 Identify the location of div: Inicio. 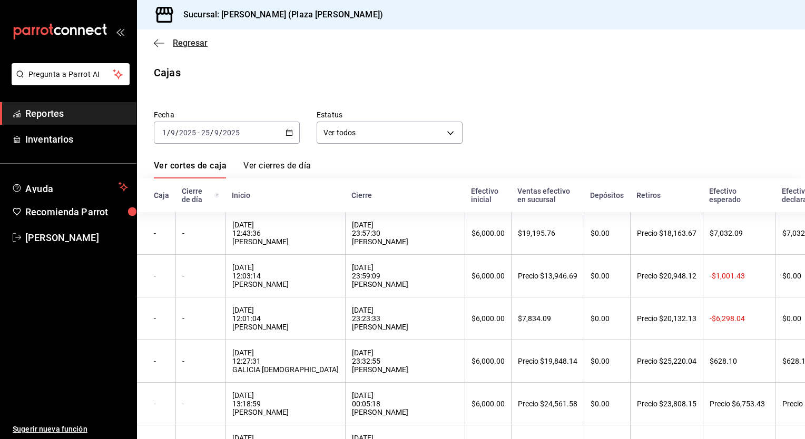
(285, 195).